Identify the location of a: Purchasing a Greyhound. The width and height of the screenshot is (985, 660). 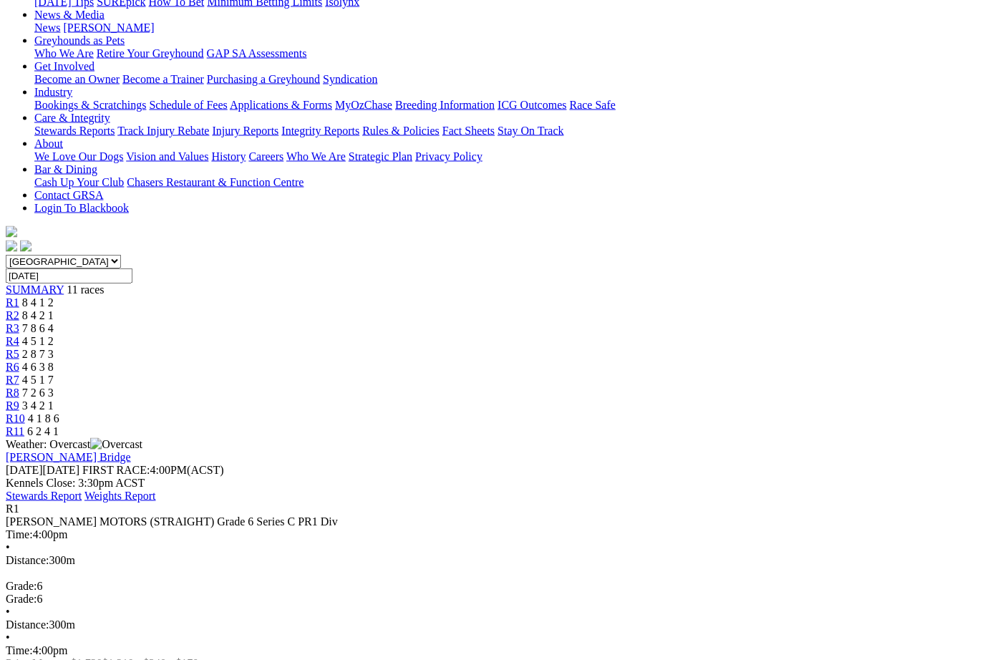
(263, 79).